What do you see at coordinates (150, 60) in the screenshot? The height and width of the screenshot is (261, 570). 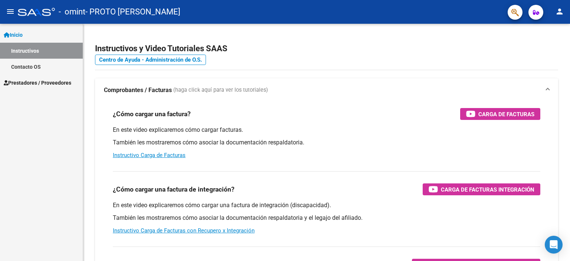 I see `a: Centro de Ayuda - Administración de O.S.` at bounding box center [150, 60].